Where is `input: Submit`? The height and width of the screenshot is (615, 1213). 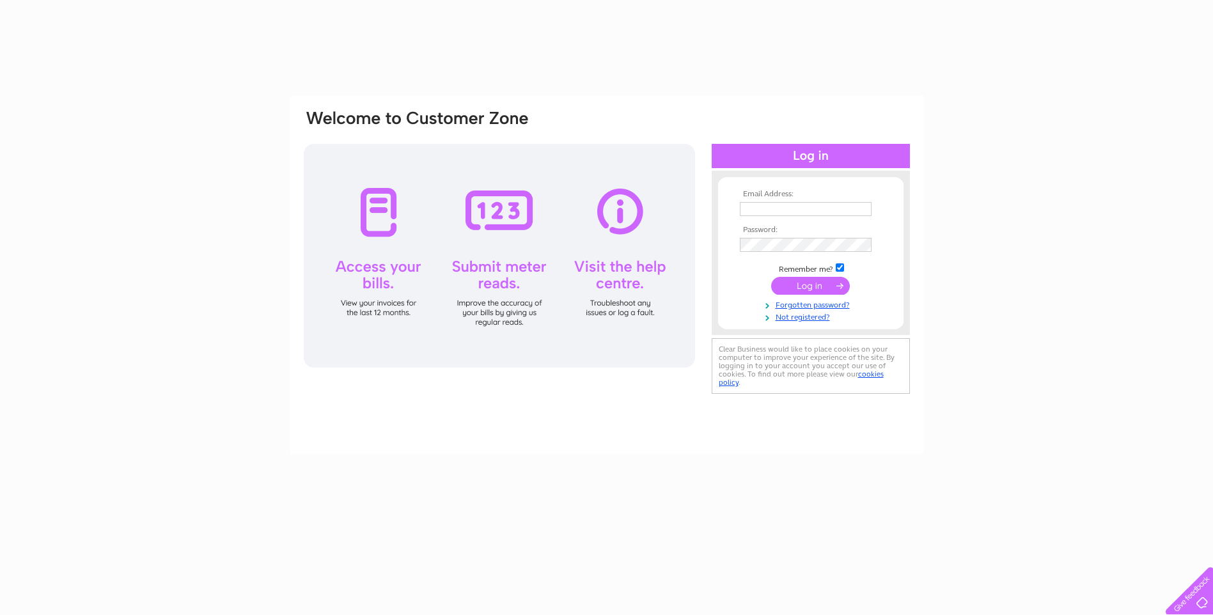 input: Submit is located at coordinates (810, 286).